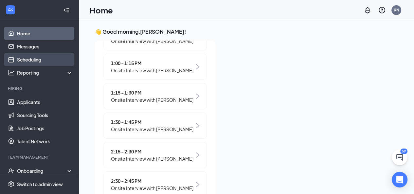 This screenshot has height=194, width=414. What do you see at coordinates (45, 47) in the screenshot?
I see `a: Messages` at bounding box center [45, 47].